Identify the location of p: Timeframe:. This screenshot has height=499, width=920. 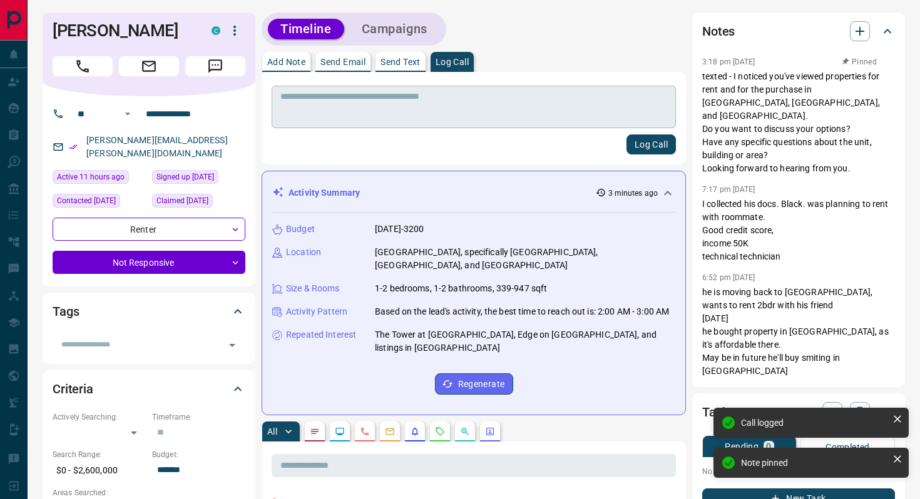
(198, 417).